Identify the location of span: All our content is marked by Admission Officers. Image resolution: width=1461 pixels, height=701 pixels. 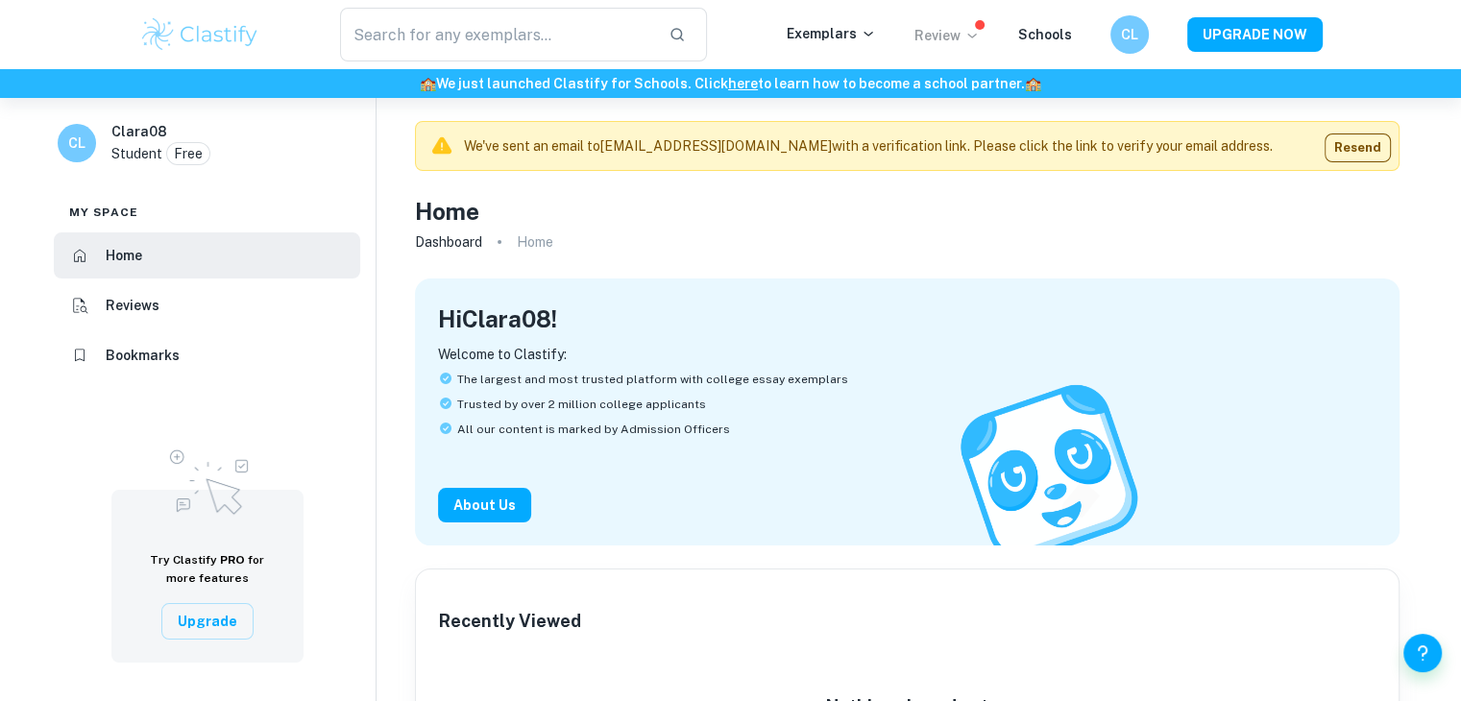
(594, 429).